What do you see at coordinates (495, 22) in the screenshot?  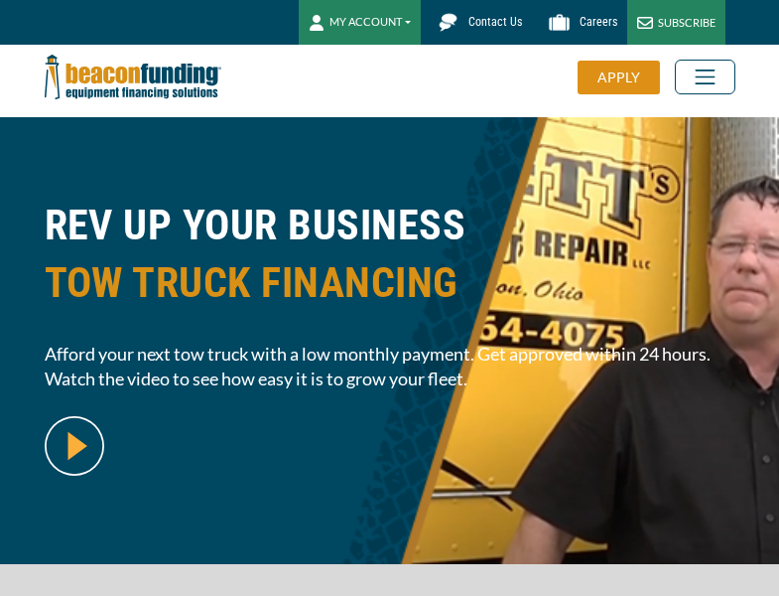 I see `span: Contact Us` at bounding box center [495, 22].